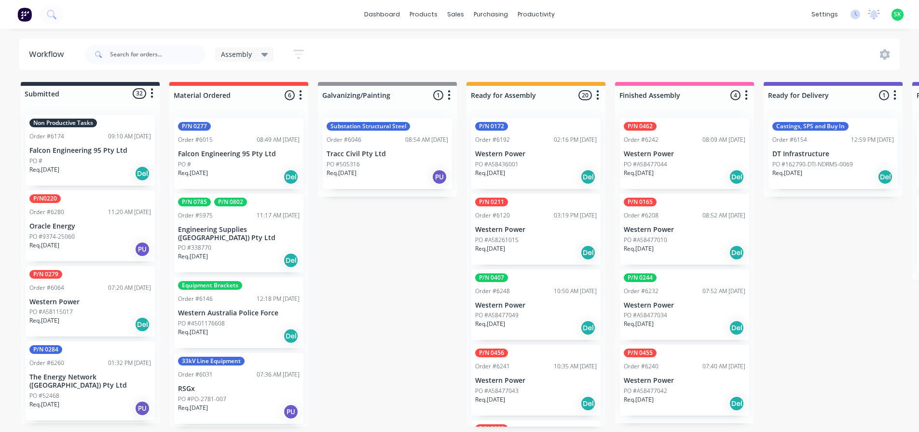  What do you see at coordinates (158, 54) in the screenshot?
I see `input: Search for orders...` at bounding box center [158, 54].